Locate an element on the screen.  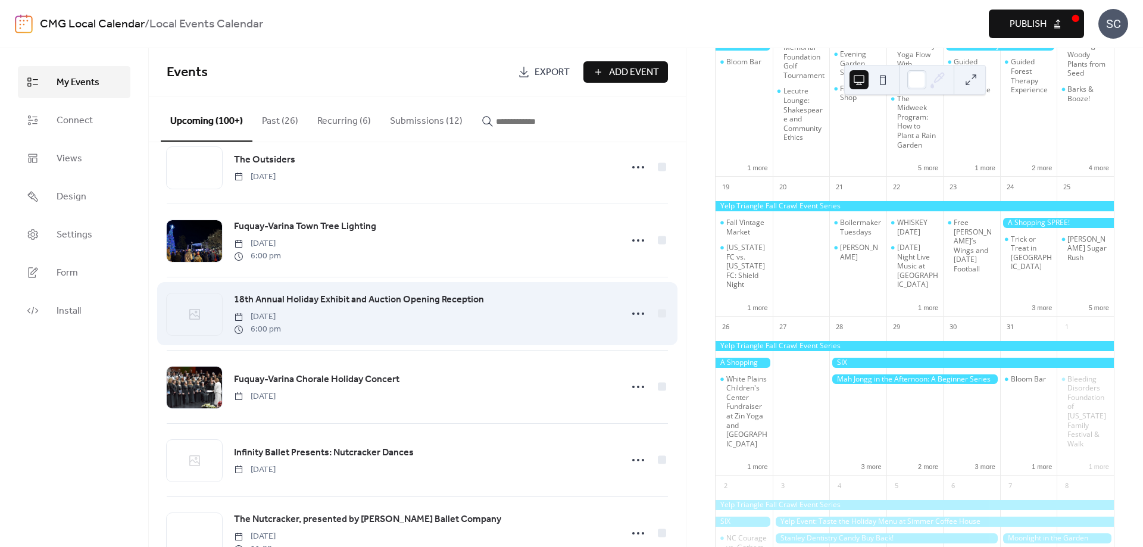
span: Publish is located at coordinates (1028, 24).